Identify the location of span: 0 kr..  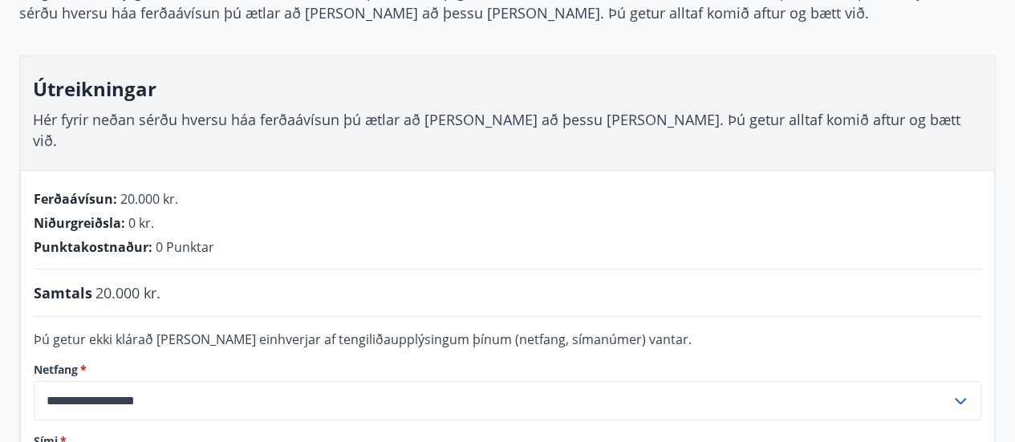
(141, 223).